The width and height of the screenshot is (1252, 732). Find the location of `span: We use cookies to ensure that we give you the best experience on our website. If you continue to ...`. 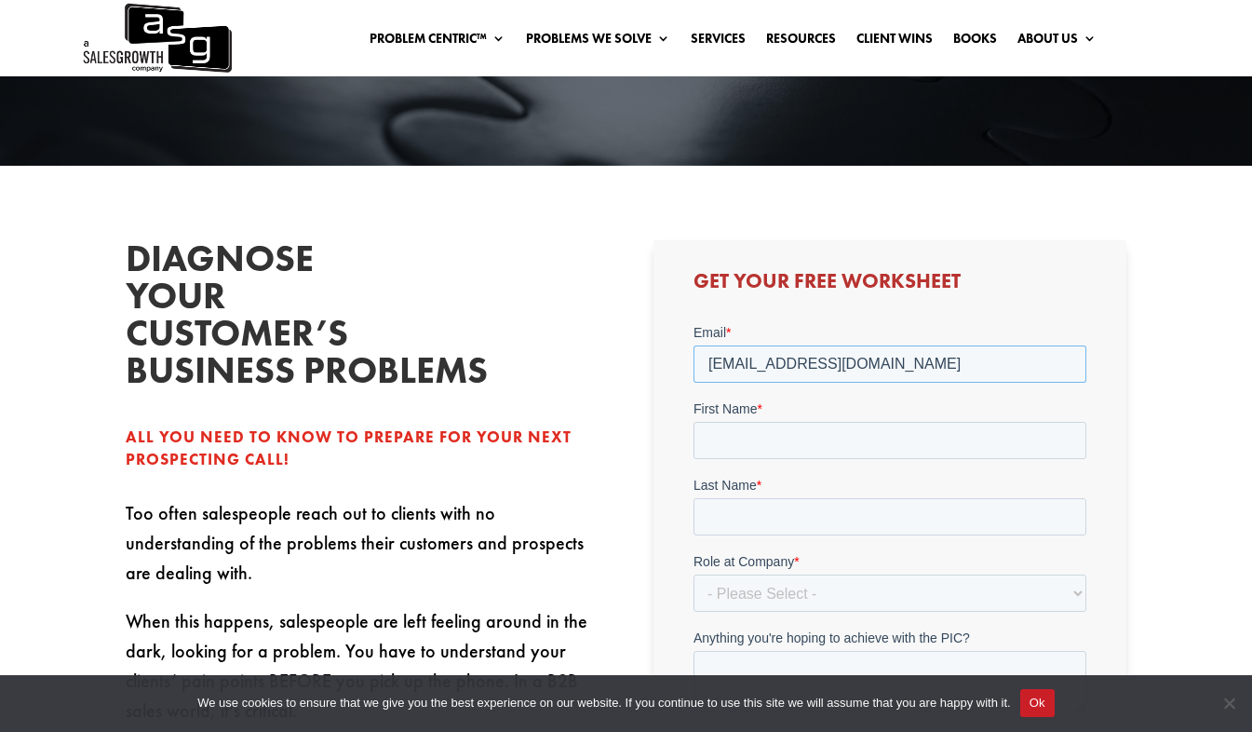

span: We use cookies to ensure that we give you the best experience on our website. If you continue to ... is located at coordinates (603, 703).